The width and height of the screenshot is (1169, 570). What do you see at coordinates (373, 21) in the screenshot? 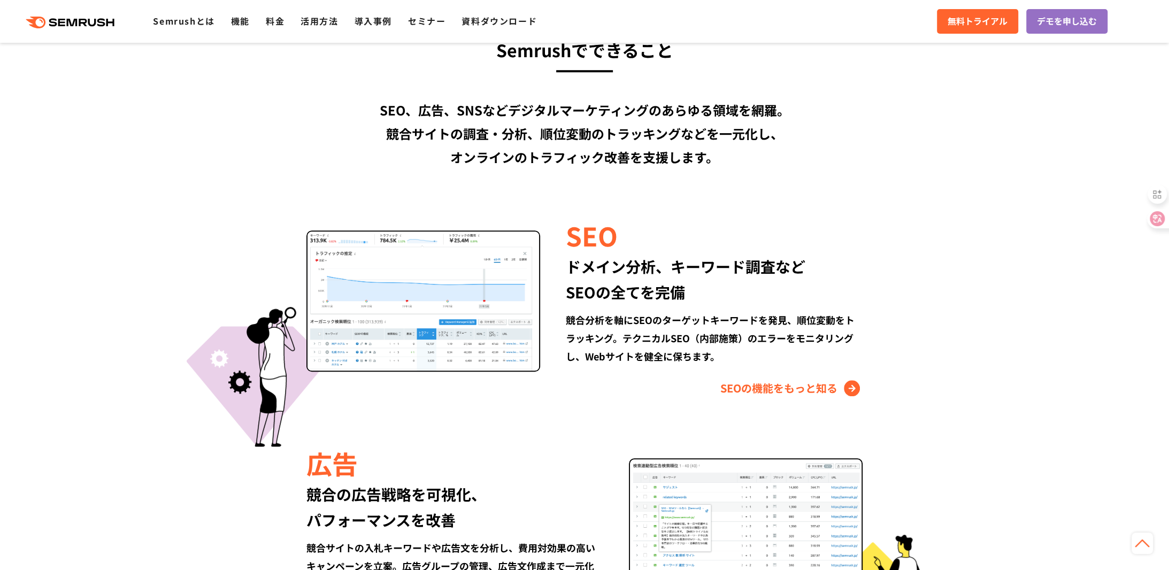
I see `a: 導入事例` at bounding box center [373, 21].